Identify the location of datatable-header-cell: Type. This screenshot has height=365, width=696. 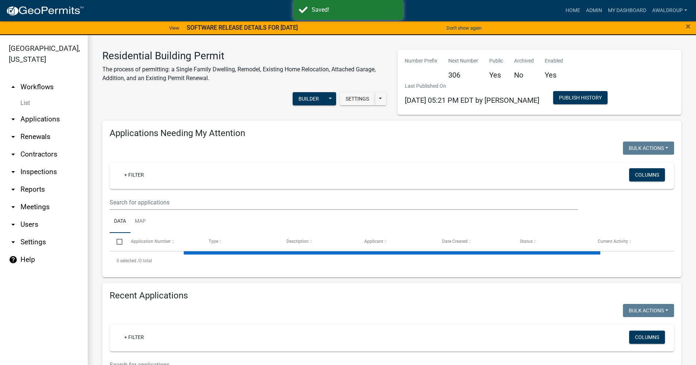
(240, 242).